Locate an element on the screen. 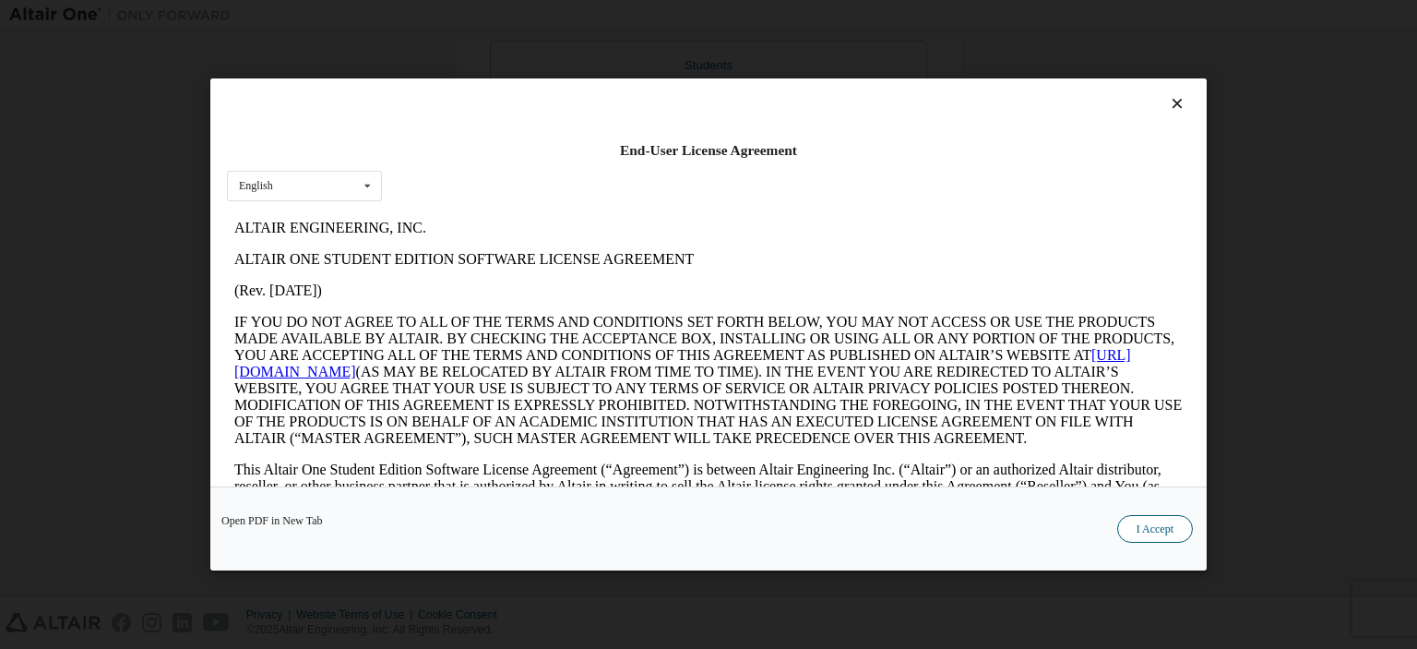 The height and width of the screenshot is (649, 1417). p: IF YOU DO NOT AGREE TO ALL OF THE TERMS AND CONDITIONS SET FORTH BELOW, YOU MAY NOT ACCESS OR USE... is located at coordinates (482, 168).